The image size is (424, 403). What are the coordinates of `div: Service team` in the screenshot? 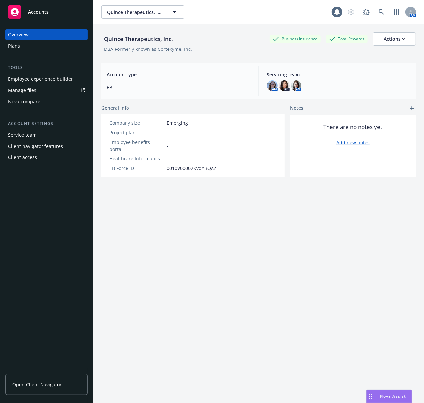 It's located at (22, 135).